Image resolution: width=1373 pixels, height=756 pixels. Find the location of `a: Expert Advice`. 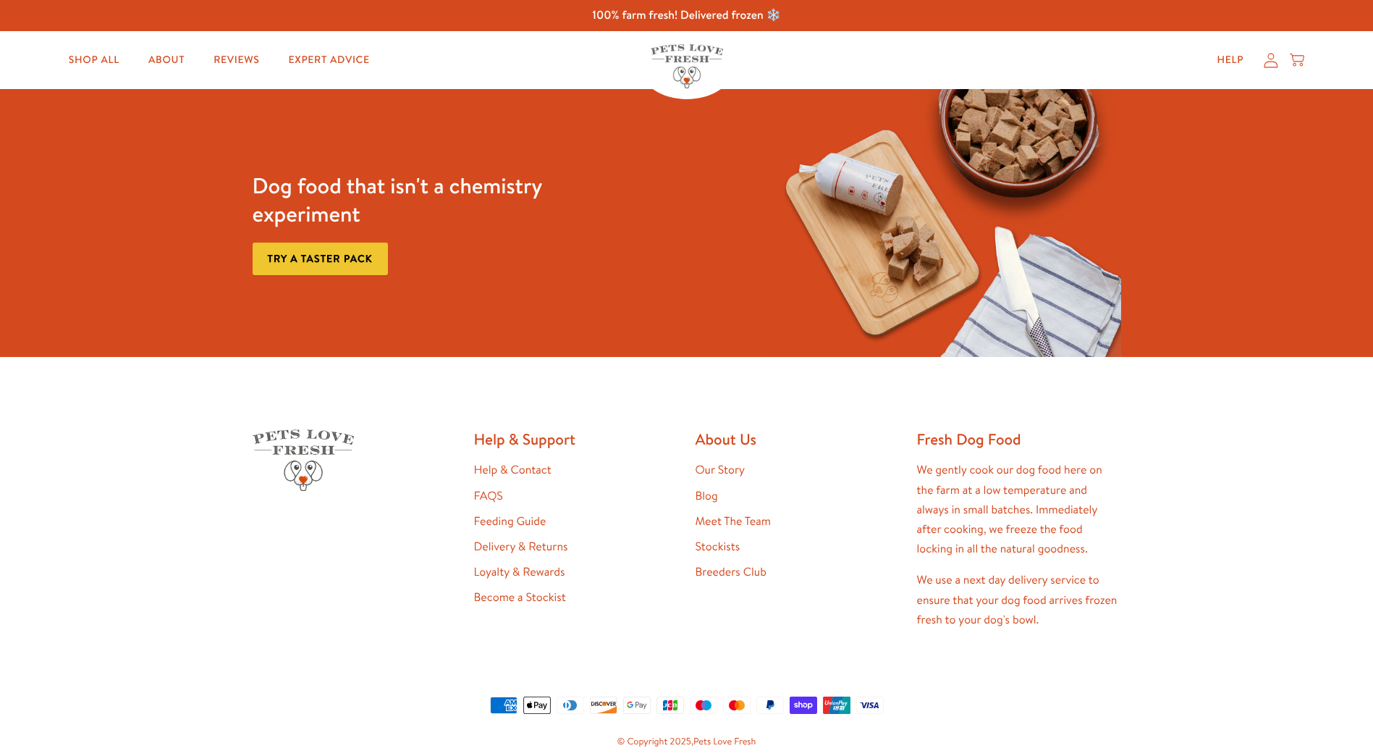

a: Expert Advice is located at coordinates (329, 60).